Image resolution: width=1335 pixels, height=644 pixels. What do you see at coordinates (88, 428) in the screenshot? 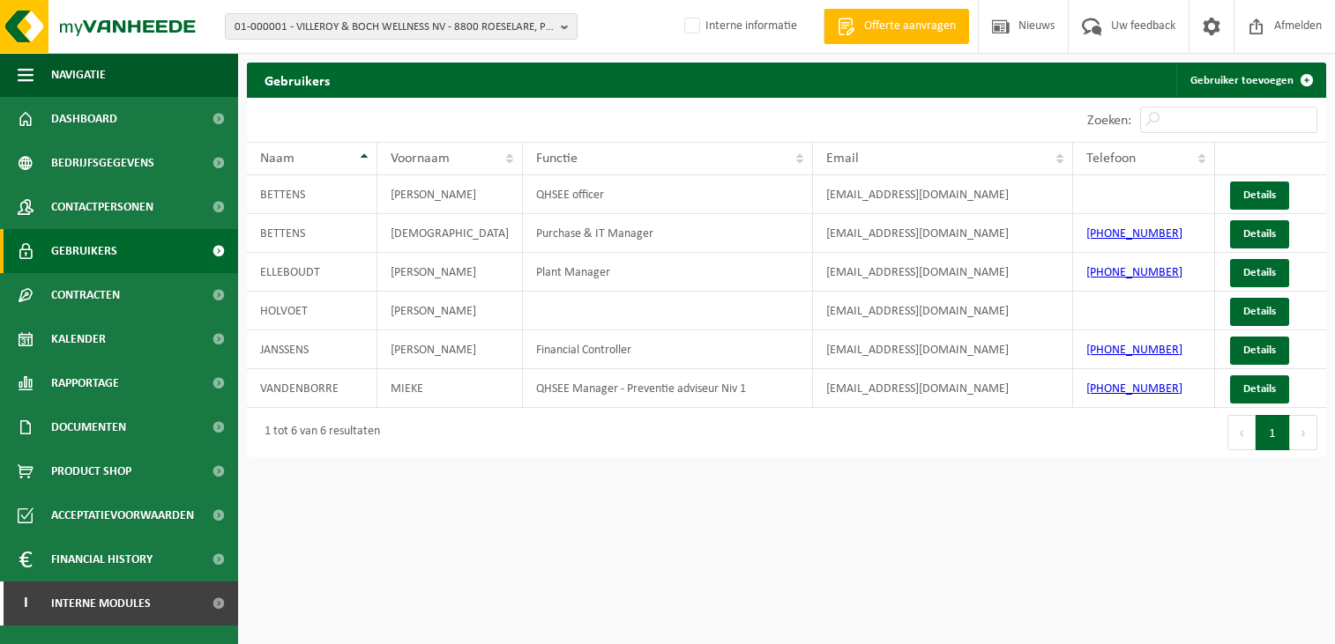
I see `span: Documenten` at bounding box center [88, 428].